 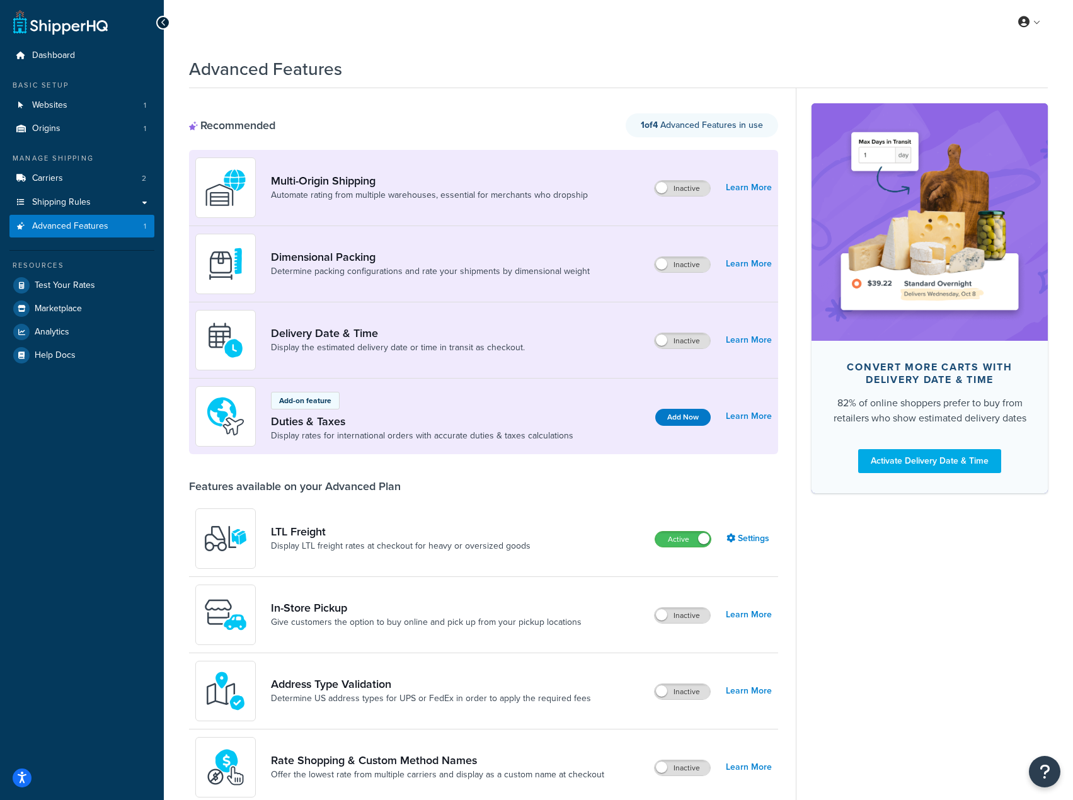 I want to click on span: Origins, so click(x=46, y=129).